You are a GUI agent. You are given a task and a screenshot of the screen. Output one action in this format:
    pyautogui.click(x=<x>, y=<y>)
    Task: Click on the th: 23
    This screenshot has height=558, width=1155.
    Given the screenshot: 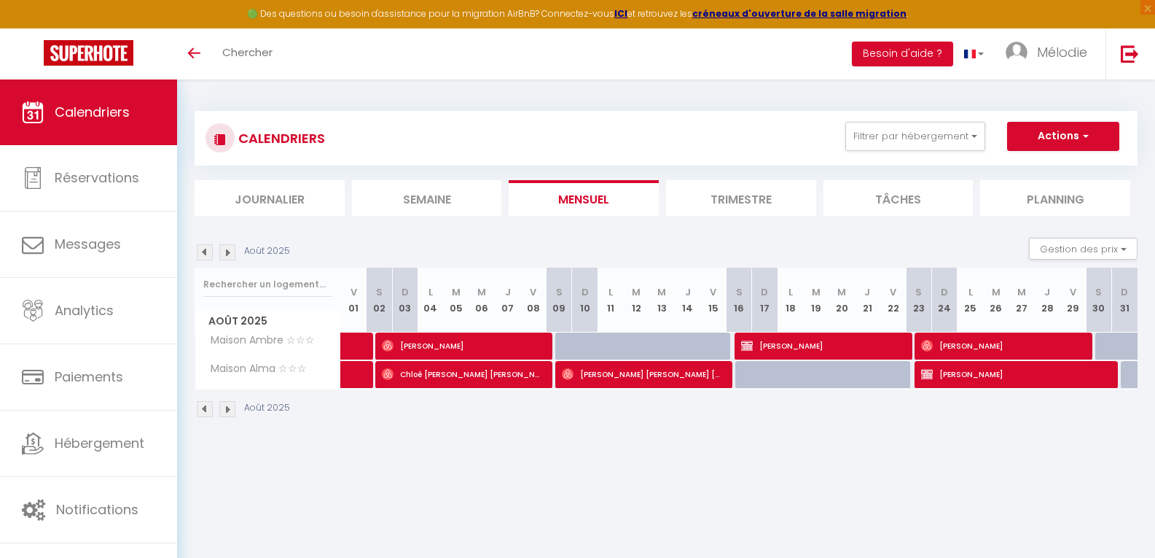 What is the action you would take?
    pyautogui.click(x=918, y=300)
    